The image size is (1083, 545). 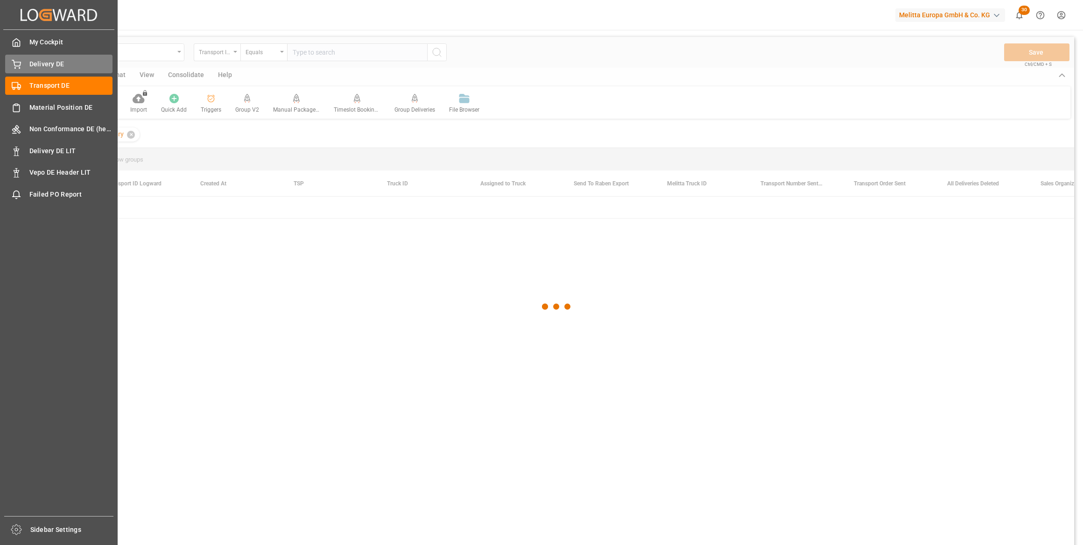 I want to click on a: Vepo DE Header LIT, so click(x=59, y=172).